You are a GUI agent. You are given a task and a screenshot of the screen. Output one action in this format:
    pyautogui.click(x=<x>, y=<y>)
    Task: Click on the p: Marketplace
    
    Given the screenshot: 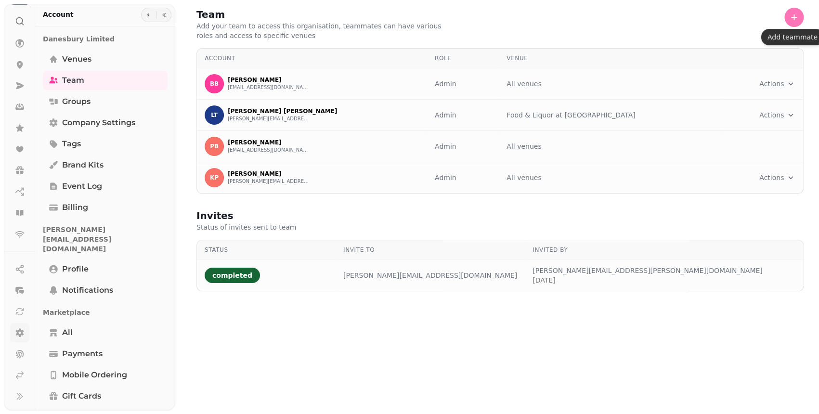 What is the action you would take?
    pyautogui.click(x=105, y=312)
    